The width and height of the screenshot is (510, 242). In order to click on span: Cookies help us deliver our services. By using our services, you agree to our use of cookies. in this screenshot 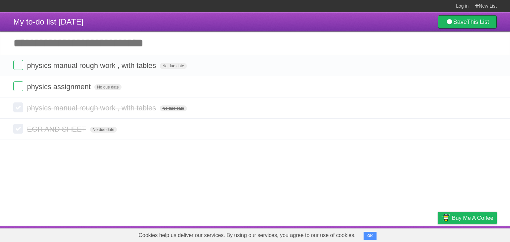, I will do `click(247, 236)`.